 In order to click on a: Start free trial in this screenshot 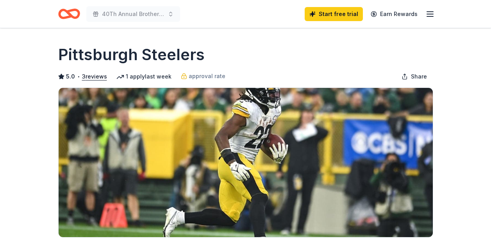, I will do `click(334, 14)`.